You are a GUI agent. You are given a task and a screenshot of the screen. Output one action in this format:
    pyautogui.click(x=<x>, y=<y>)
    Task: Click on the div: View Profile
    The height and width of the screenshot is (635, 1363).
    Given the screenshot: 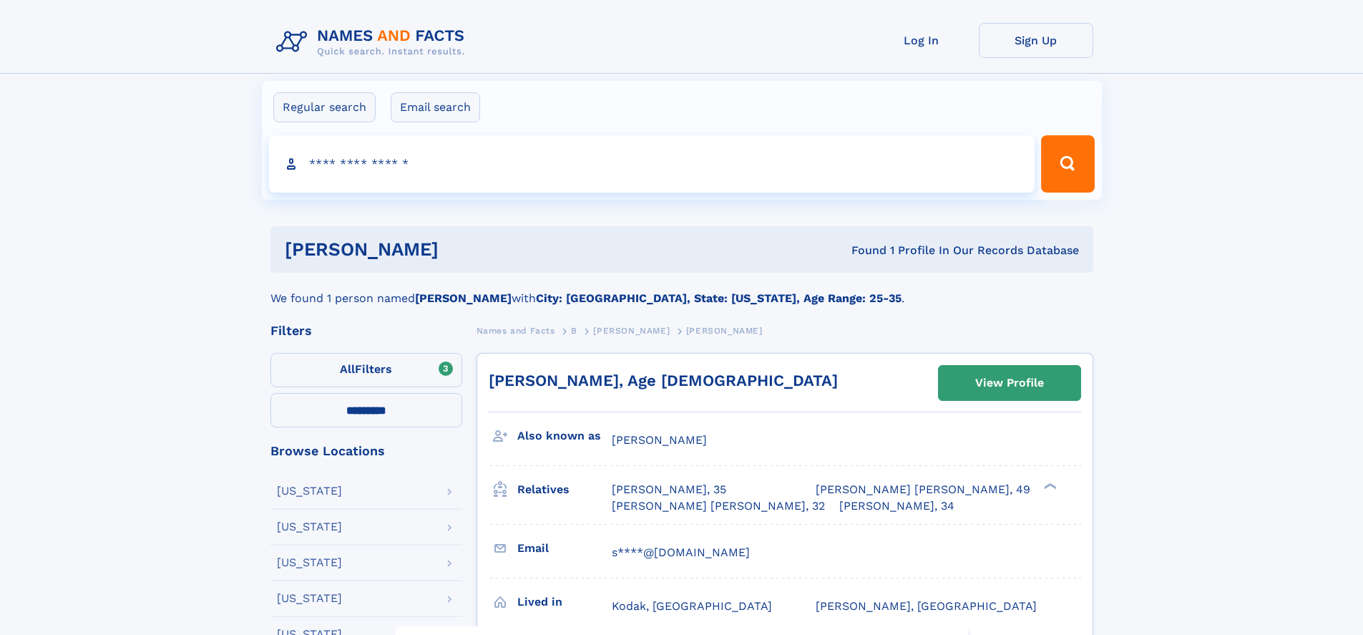 What is the action you would take?
    pyautogui.click(x=1010, y=383)
    